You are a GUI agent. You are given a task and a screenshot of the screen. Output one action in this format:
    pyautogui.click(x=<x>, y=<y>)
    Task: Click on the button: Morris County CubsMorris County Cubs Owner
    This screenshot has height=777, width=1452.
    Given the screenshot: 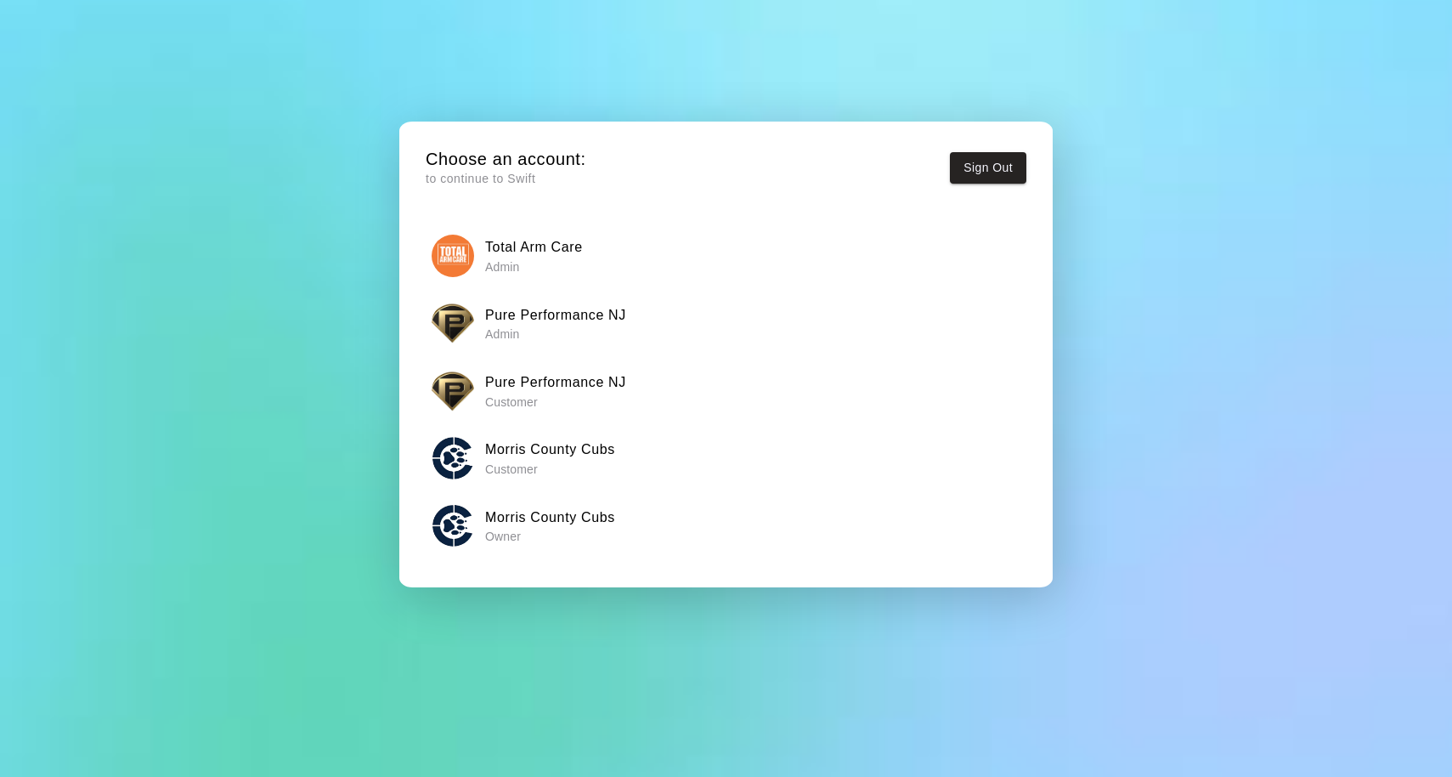 What is the action you would take?
    pyautogui.click(x=726, y=525)
    